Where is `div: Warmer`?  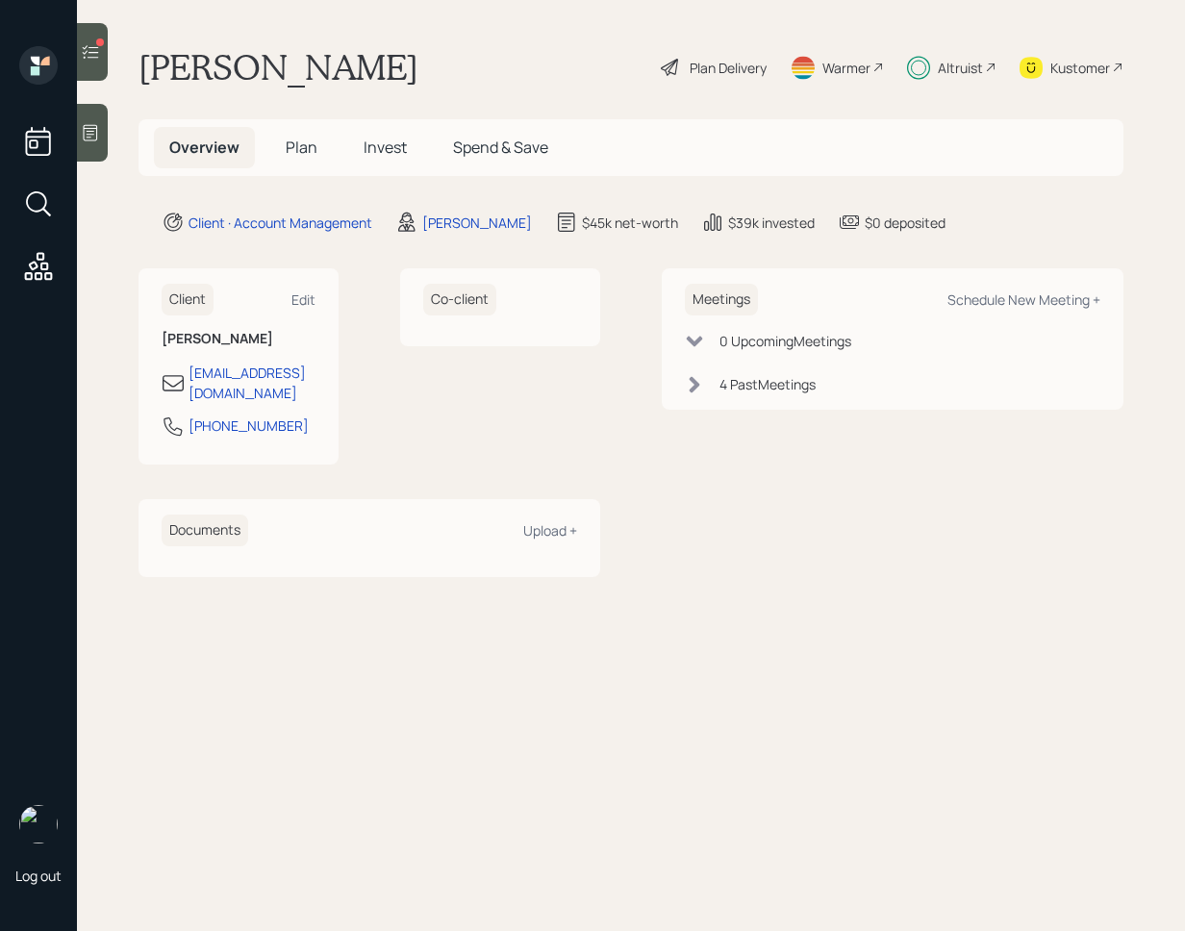 div: Warmer is located at coordinates (847, 67).